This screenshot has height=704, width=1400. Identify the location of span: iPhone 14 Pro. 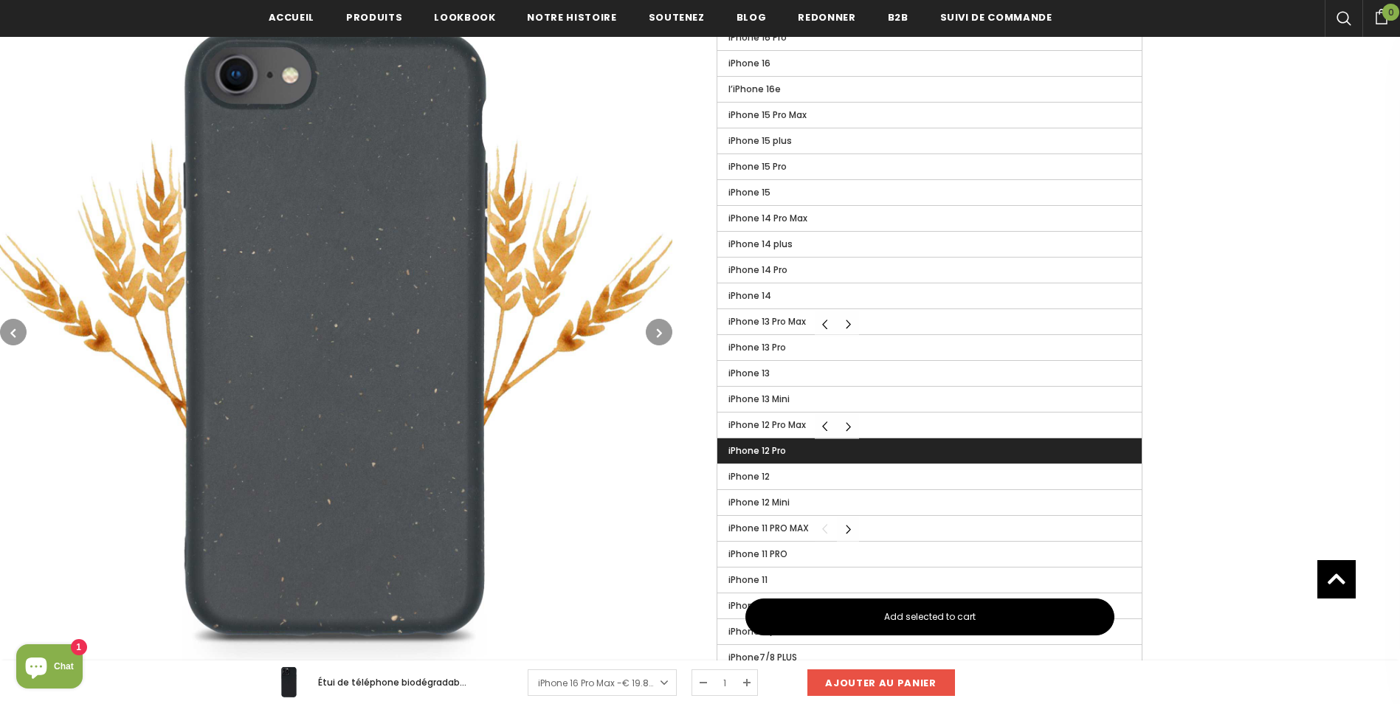
(758, 269).